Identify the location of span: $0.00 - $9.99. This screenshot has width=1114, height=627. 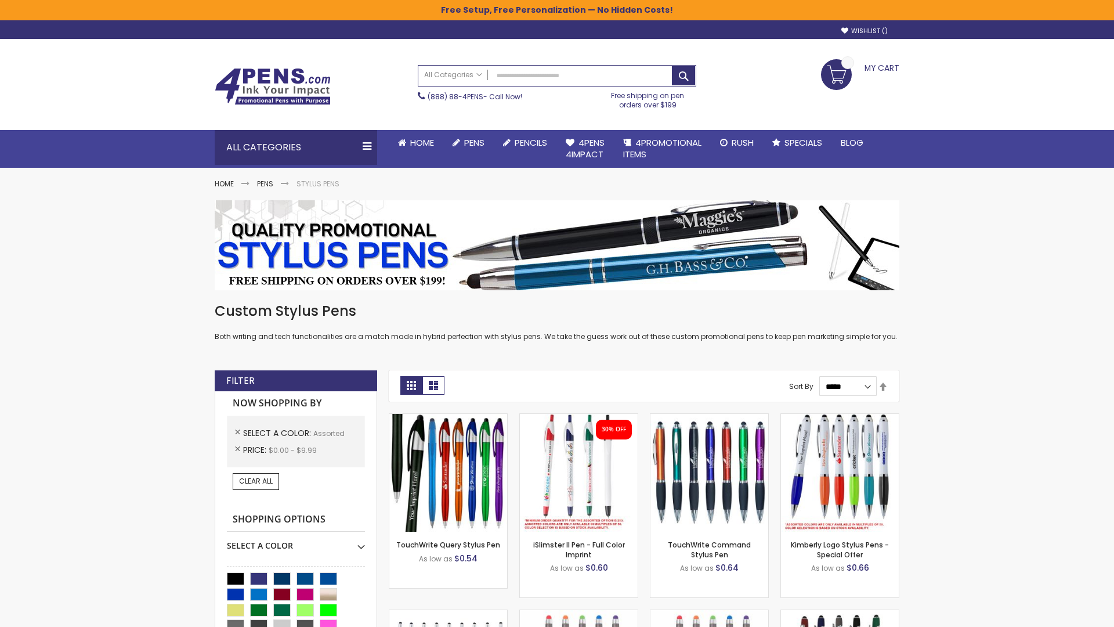
(292, 450).